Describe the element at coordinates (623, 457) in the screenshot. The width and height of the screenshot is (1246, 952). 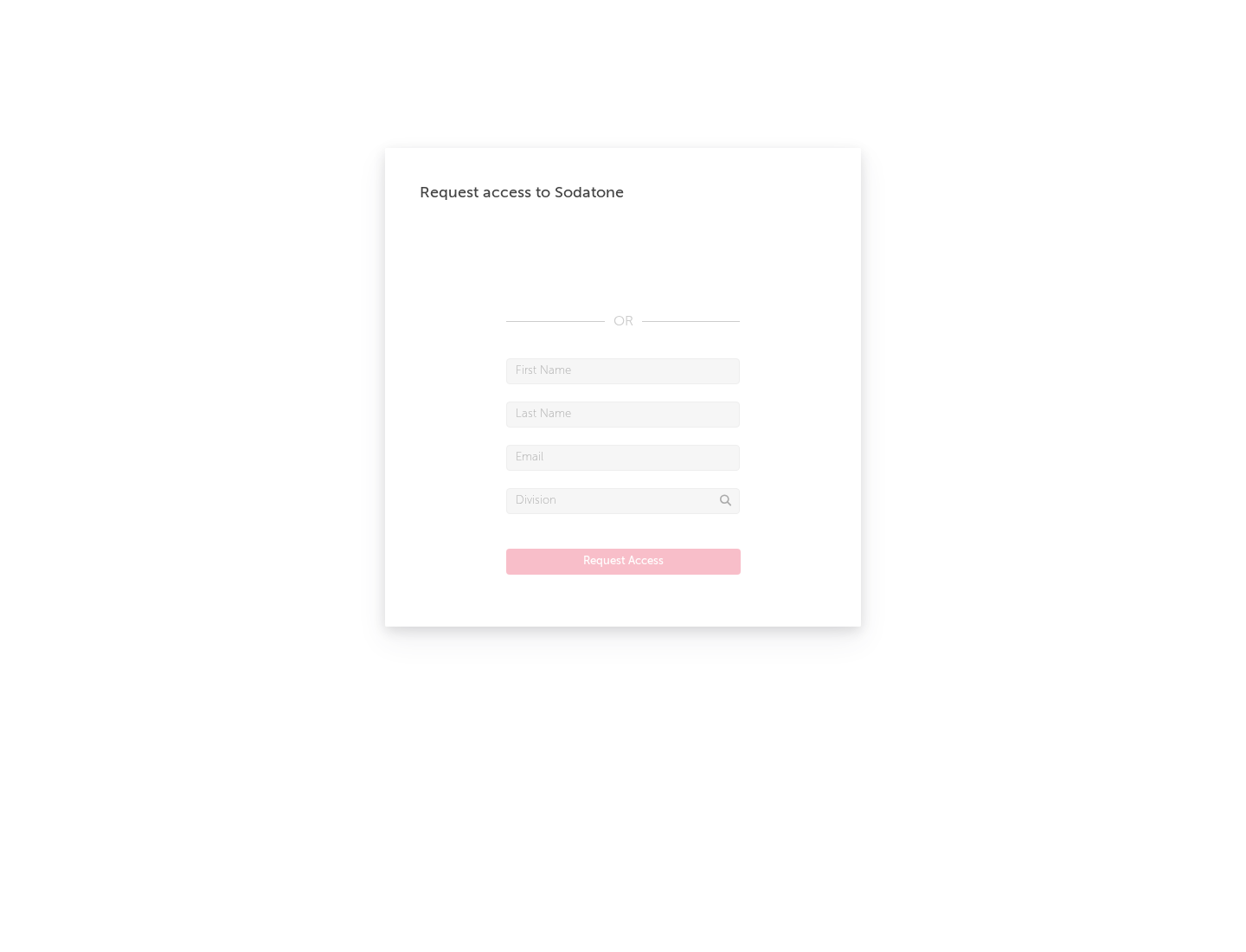
I see `input: Email` at that location.